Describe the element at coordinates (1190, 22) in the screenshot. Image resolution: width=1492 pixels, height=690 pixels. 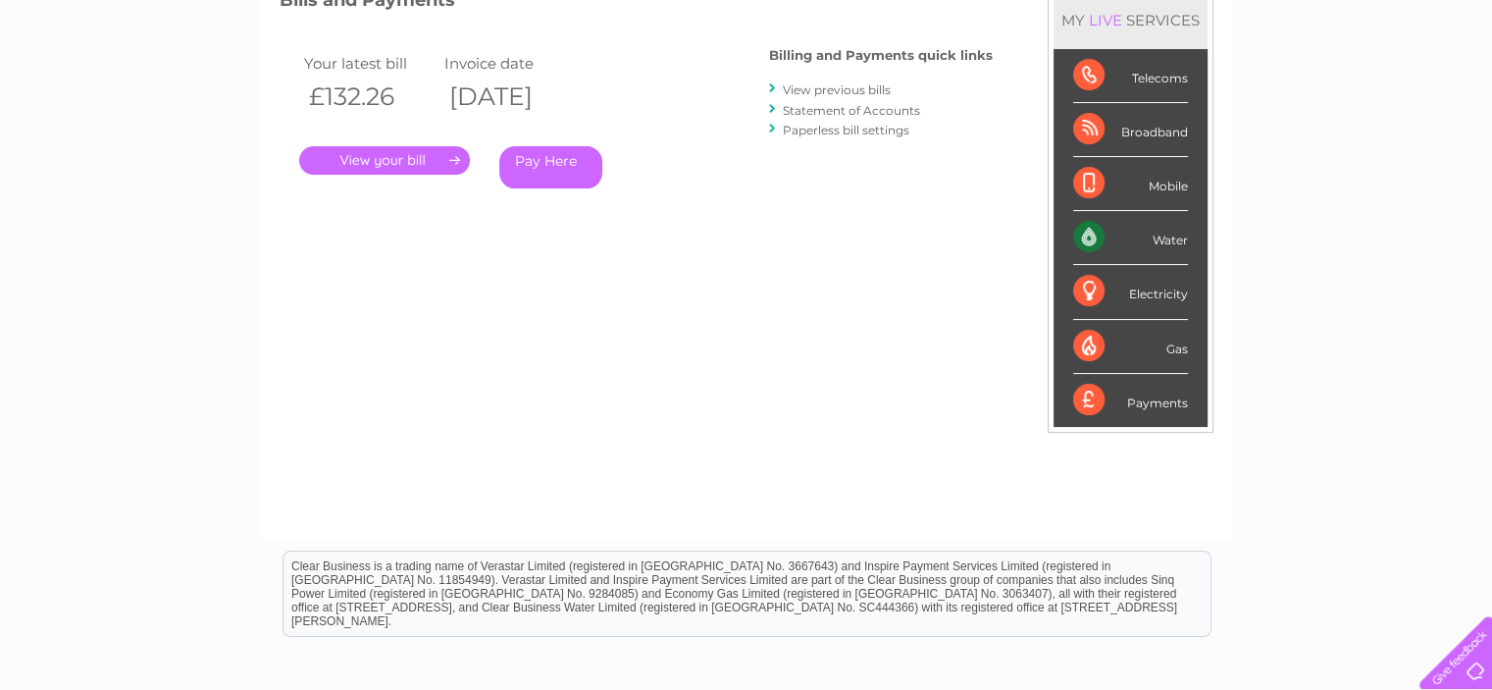
I see `a: 0333 014 3131` at that location.